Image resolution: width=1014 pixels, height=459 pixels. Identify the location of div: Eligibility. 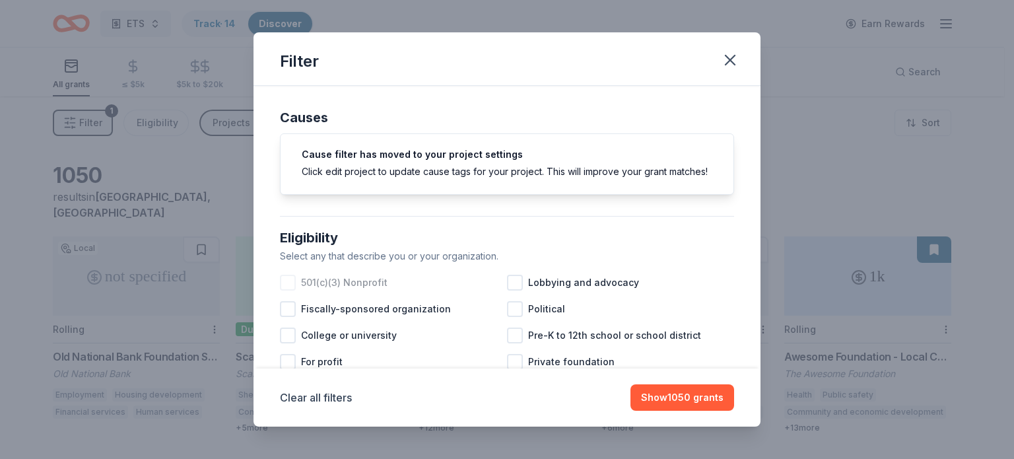
(507, 238).